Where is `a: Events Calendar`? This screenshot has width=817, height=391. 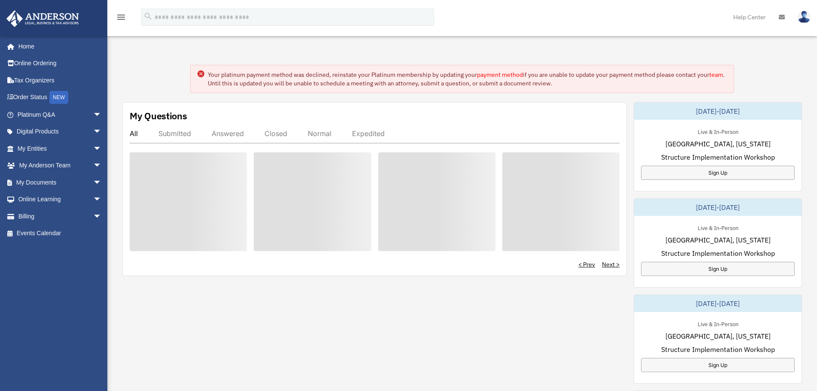
a: Events Calendar is located at coordinates (60, 234).